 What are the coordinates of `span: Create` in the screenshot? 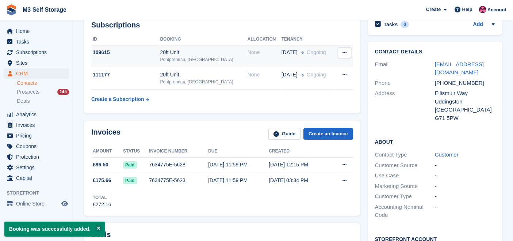 It's located at (434, 9).